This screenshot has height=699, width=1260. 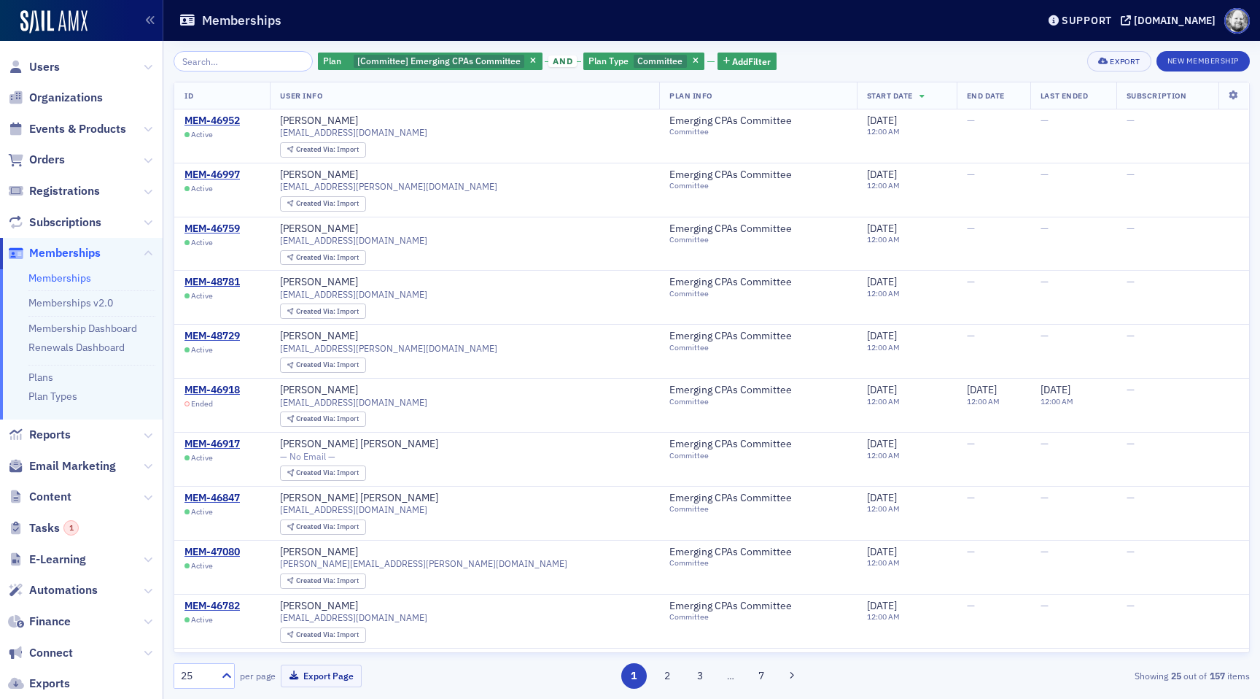 I want to click on span: Registrations, so click(x=64, y=191).